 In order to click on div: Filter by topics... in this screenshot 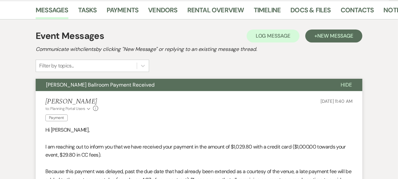, I will do `click(56, 66)`.